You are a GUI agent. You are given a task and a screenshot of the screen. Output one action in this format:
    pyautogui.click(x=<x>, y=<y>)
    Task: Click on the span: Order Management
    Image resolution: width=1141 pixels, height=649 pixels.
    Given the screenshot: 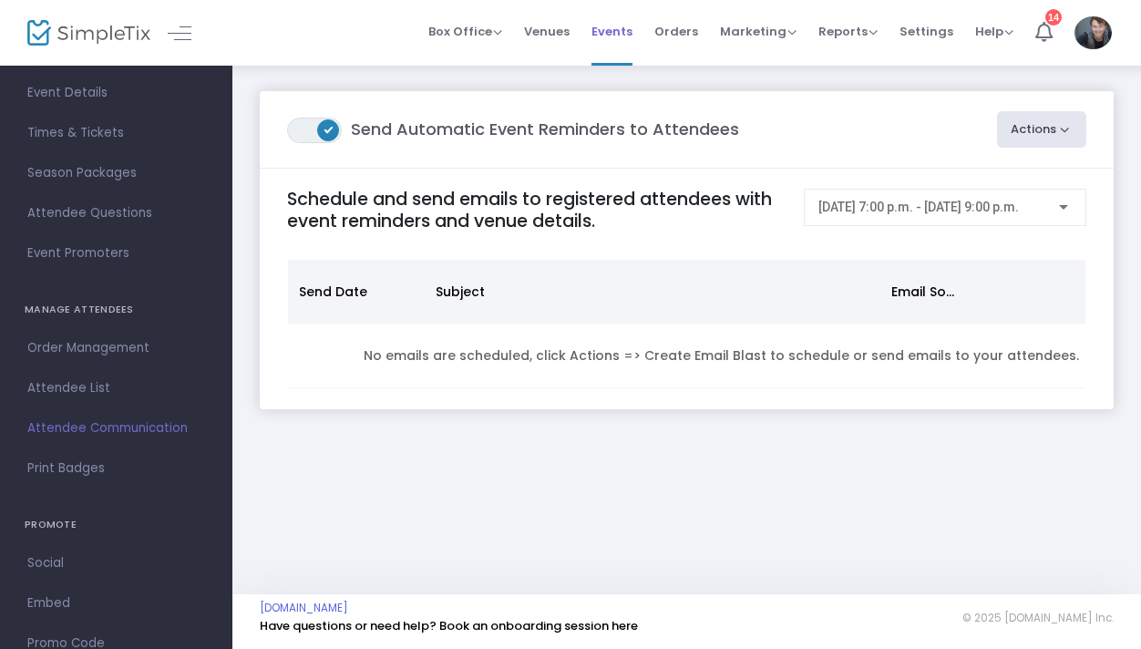 What is the action you would take?
    pyautogui.click(x=116, y=348)
    